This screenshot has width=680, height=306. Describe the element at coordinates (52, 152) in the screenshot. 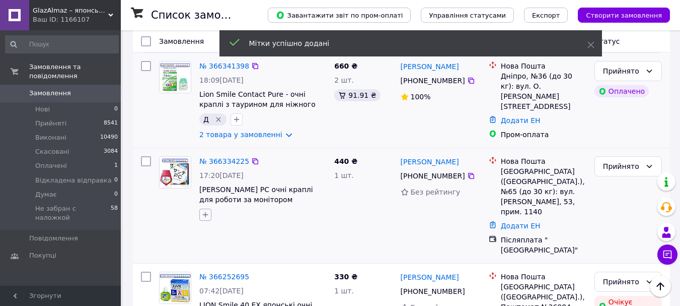

I see `span: Скасовані` at that location.